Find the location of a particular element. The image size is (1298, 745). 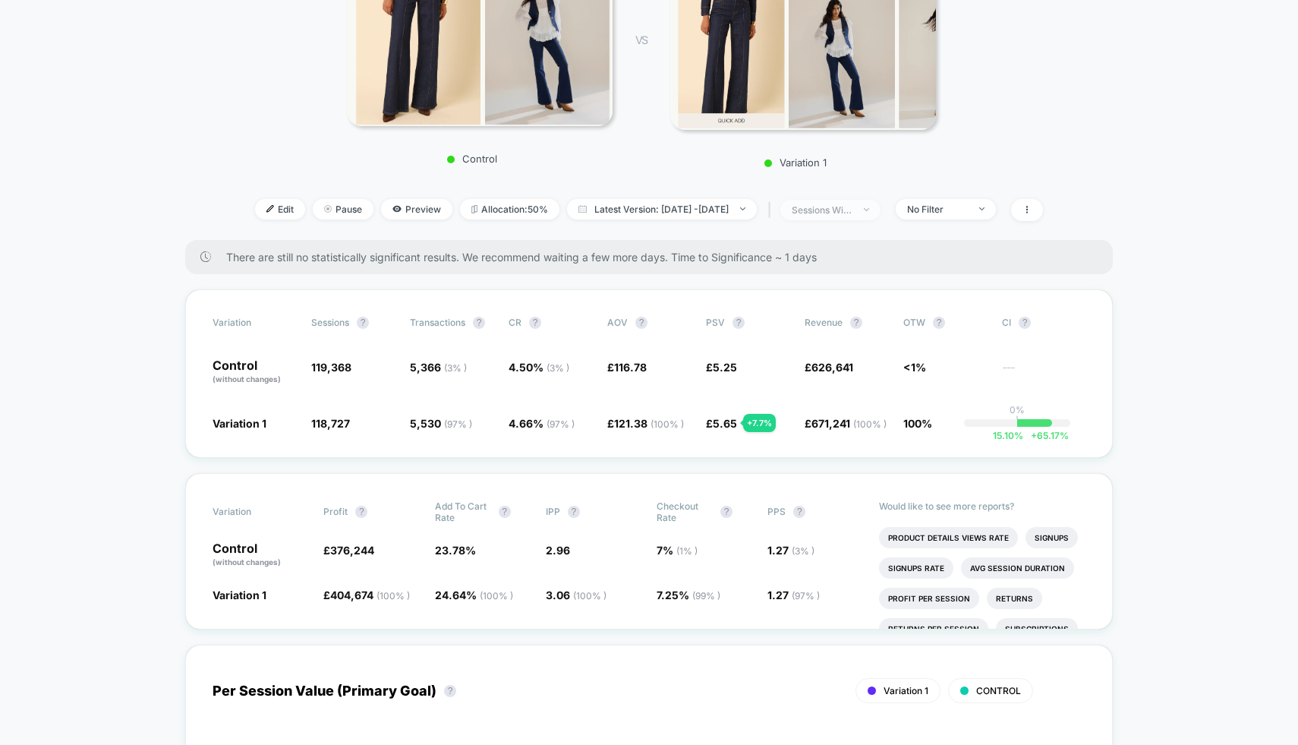

span: 376,244 is located at coordinates (352, 549).